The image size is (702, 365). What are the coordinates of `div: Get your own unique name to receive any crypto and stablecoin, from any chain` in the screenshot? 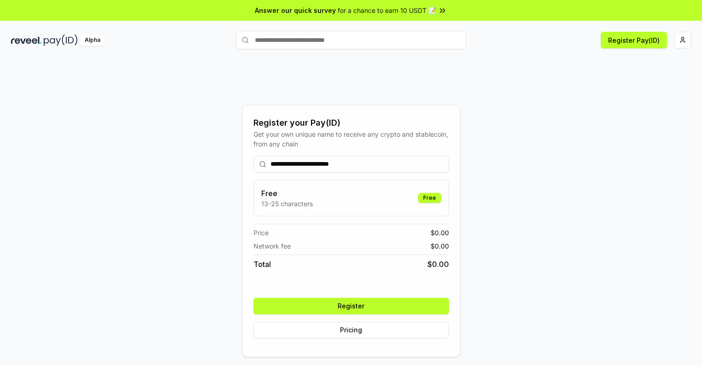 It's located at (351, 139).